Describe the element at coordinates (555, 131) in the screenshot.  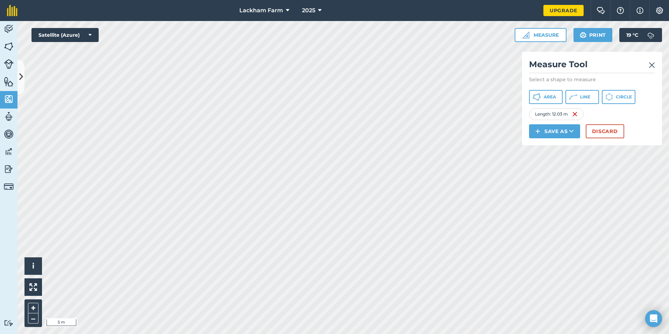
I see `button: Save as` at that location.